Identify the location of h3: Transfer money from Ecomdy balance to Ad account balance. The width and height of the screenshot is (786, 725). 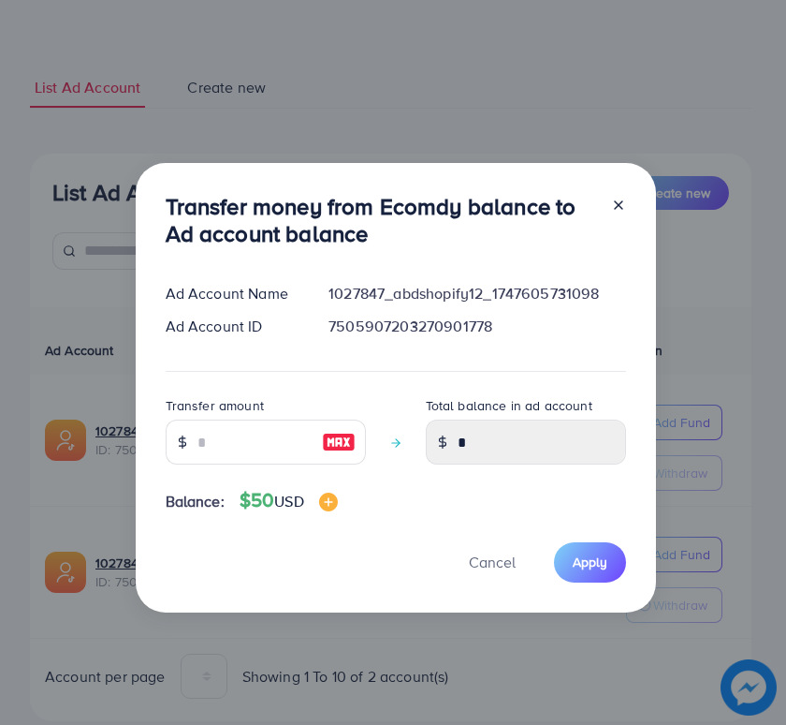
(381, 220).